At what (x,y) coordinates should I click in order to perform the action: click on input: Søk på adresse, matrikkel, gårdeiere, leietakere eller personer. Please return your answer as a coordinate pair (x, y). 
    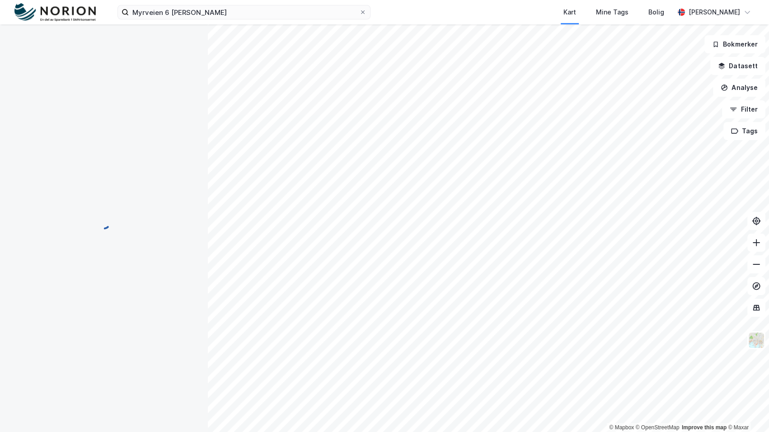
    Looking at the image, I should click on (244, 12).